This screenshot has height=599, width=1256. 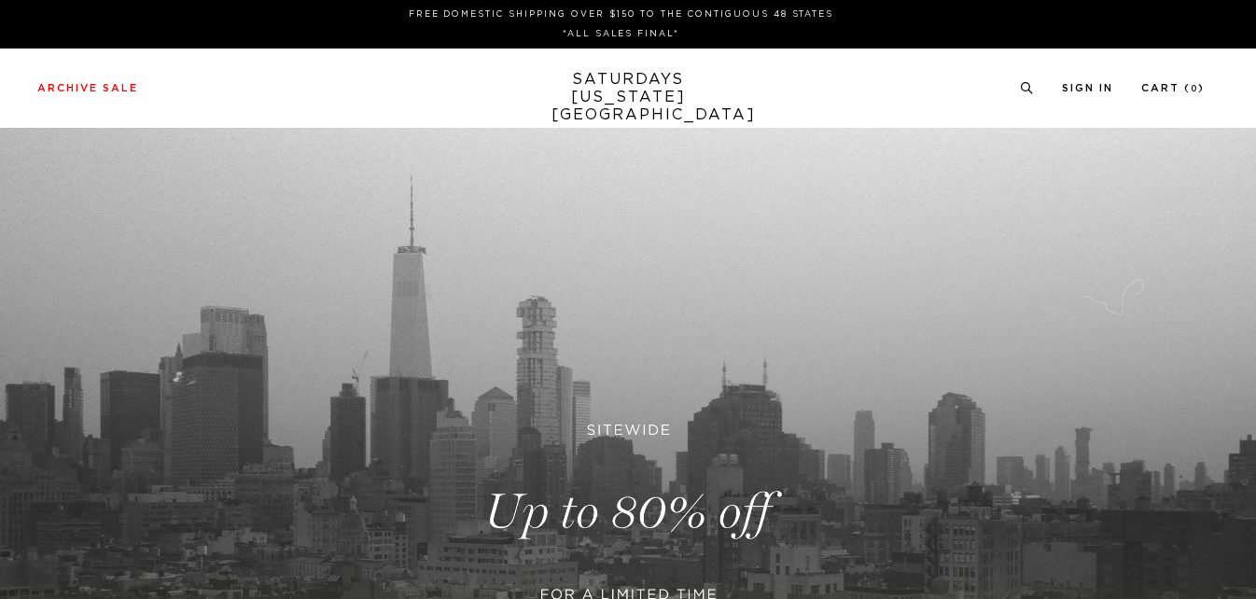 I want to click on small: 0, so click(x=1195, y=89).